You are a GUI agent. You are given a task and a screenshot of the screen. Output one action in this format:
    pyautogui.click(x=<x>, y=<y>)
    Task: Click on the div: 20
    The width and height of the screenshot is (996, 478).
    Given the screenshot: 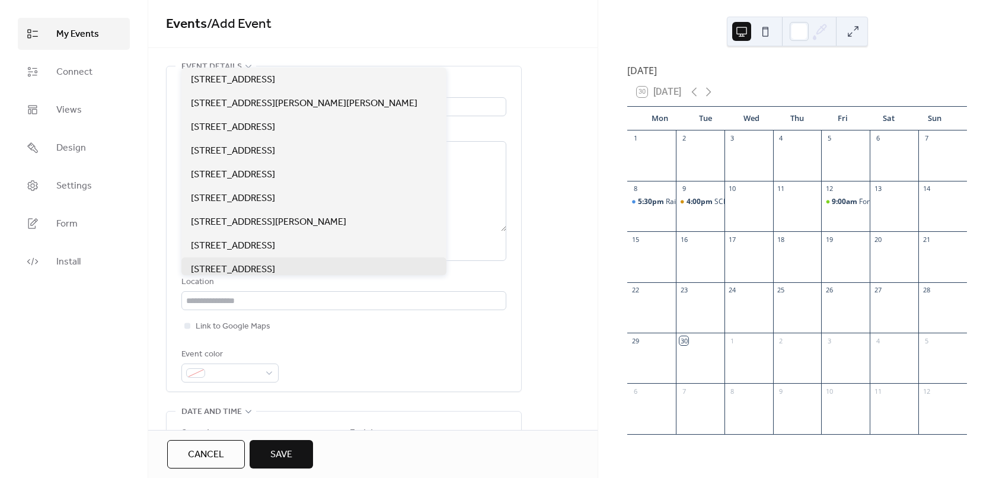 What is the action you would take?
    pyautogui.click(x=877, y=239)
    